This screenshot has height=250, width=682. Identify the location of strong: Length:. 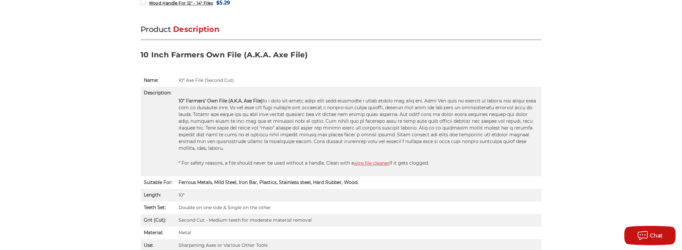
(152, 195).